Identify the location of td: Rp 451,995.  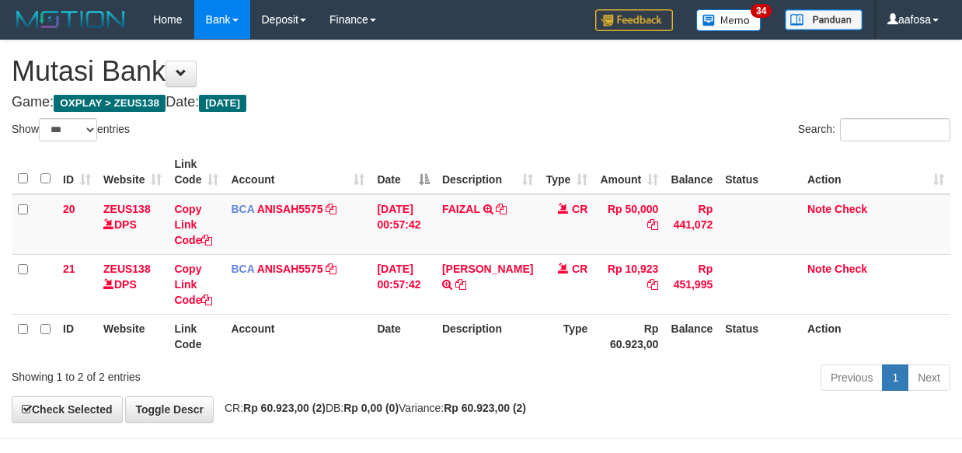
(692, 284).